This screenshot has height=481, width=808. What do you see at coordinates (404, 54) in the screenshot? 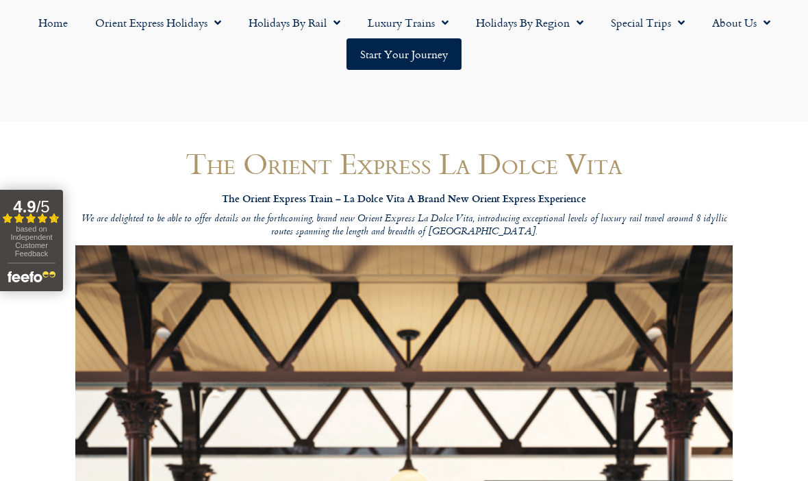
I see `a: Start your Journey` at bounding box center [404, 54].